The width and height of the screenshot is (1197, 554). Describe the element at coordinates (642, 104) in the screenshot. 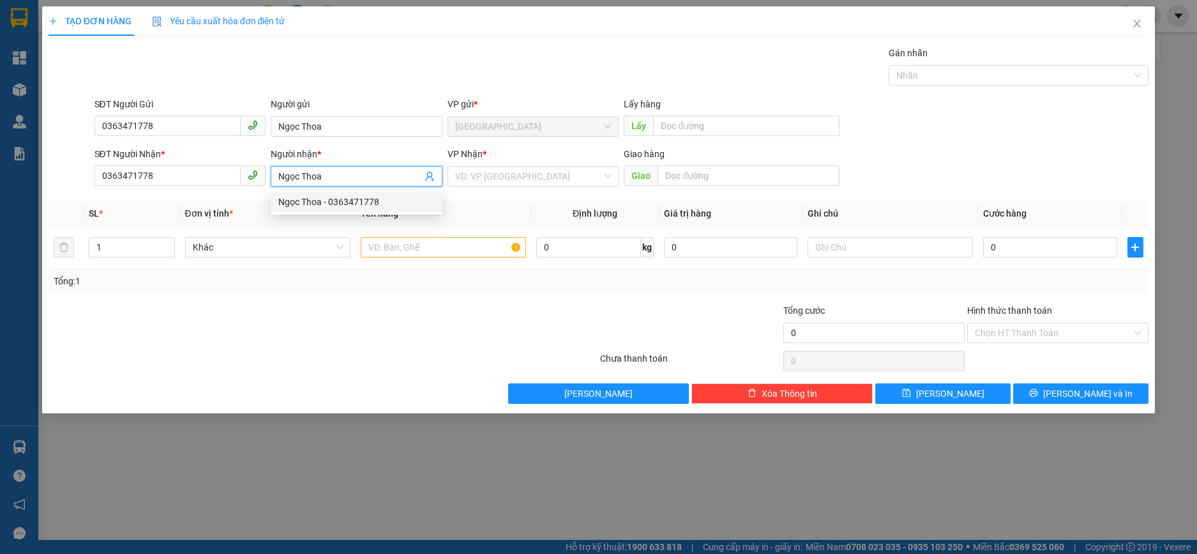

I see `span: Lấy hàng` at that location.